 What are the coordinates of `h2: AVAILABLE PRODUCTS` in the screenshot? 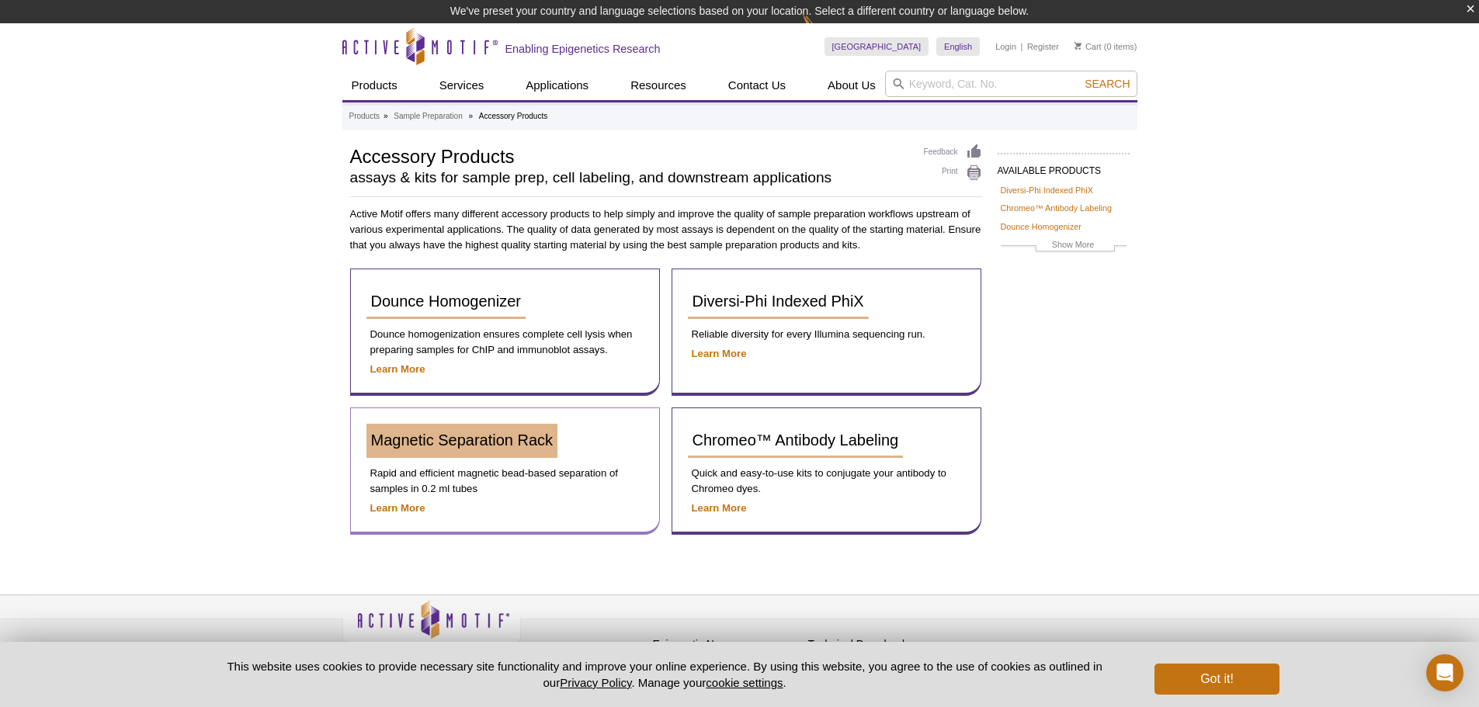 It's located at (1064, 167).